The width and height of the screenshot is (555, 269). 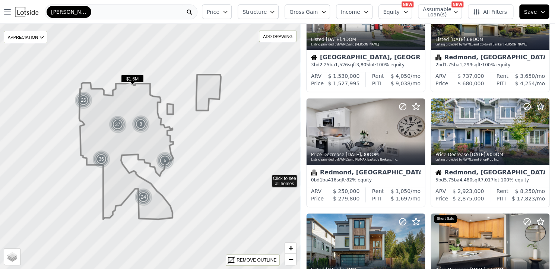 I want to click on span: $ 9,038, so click(x=401, y=83).